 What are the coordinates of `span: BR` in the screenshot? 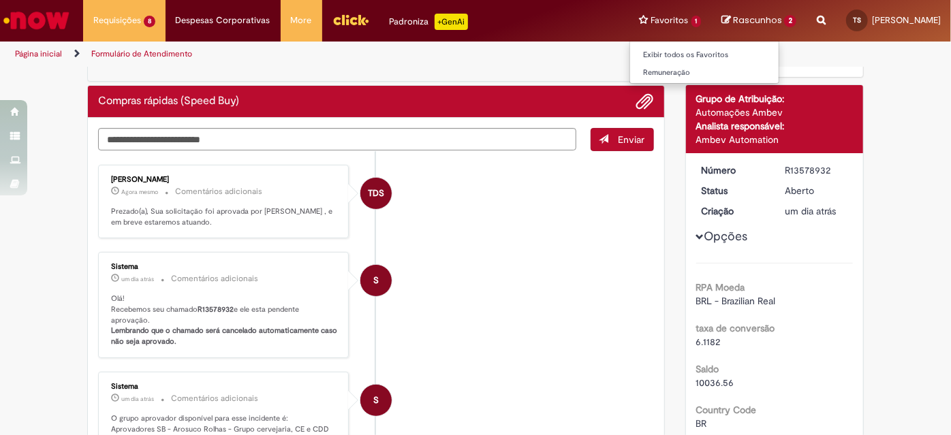 It's located at (702, 424).